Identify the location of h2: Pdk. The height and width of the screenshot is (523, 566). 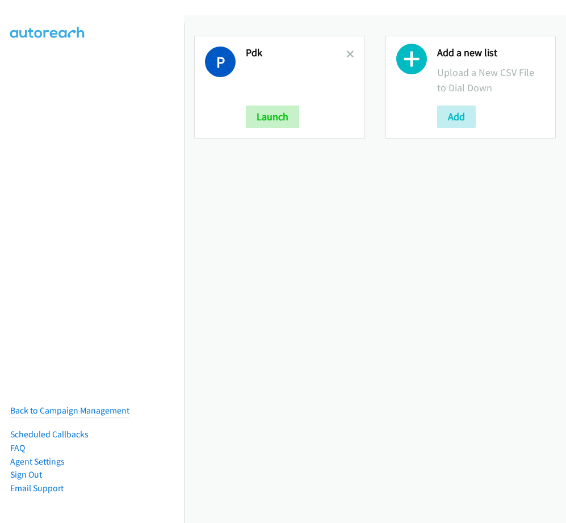
(296, 53).